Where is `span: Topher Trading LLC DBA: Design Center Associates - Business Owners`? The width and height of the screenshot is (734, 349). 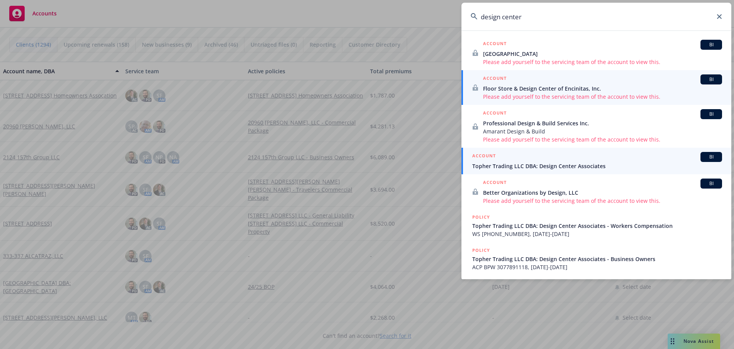
span: Topher Trading LLC DBA: Design Center Associates - Business Owners is located at coordinates (597, 259).